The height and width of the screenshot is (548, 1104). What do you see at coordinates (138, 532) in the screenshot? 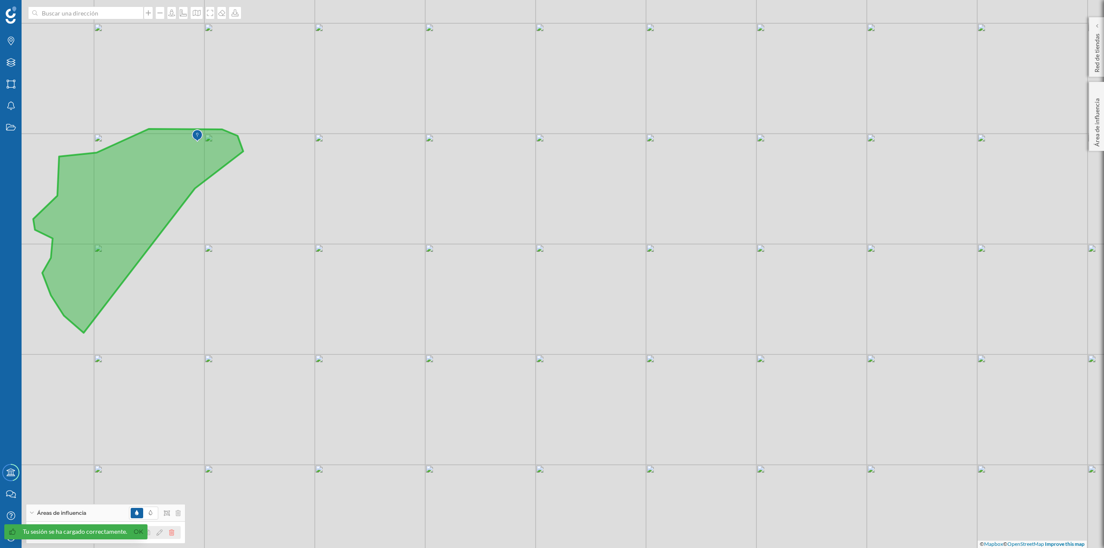
I see `a: Ok` at bounding box center [138, 532].